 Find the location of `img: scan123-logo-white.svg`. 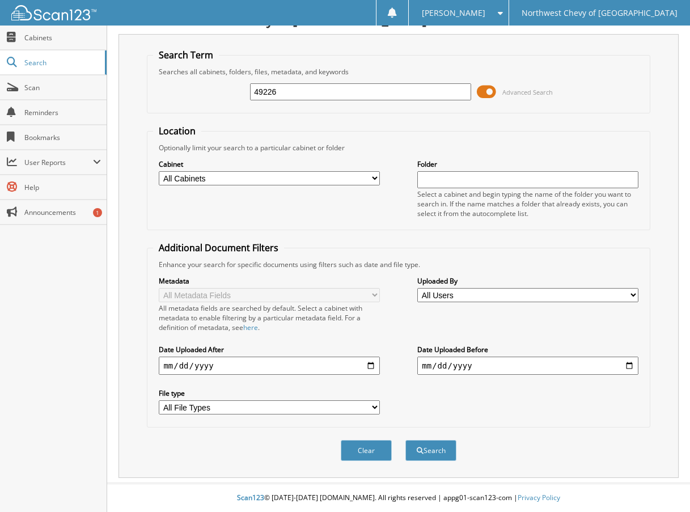

img: scan123-logo-white.svg is located at coordinates (54, 12).